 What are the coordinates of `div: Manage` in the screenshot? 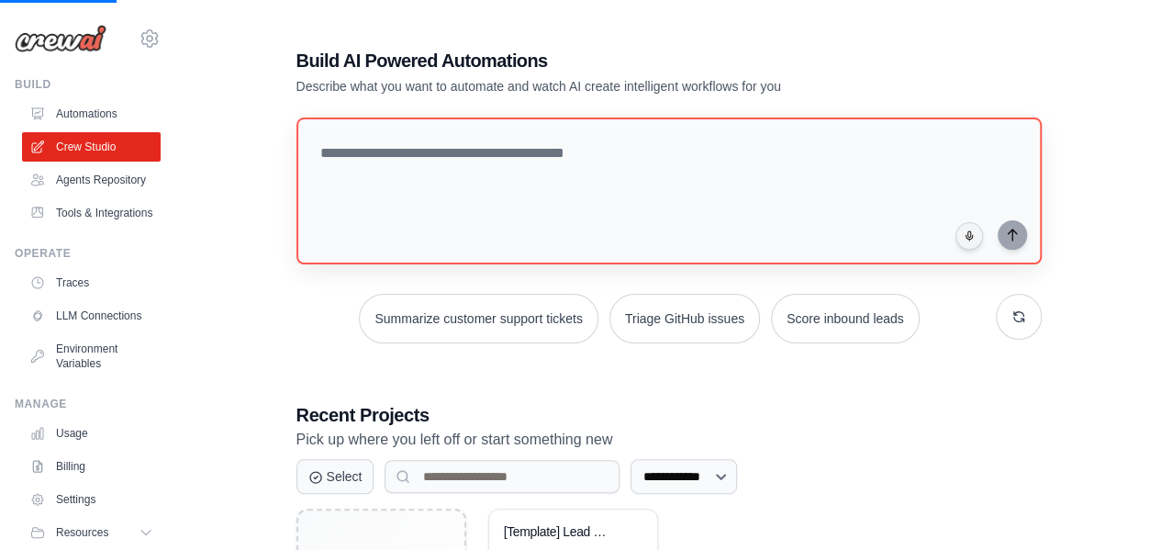 It's located at (87, 404).